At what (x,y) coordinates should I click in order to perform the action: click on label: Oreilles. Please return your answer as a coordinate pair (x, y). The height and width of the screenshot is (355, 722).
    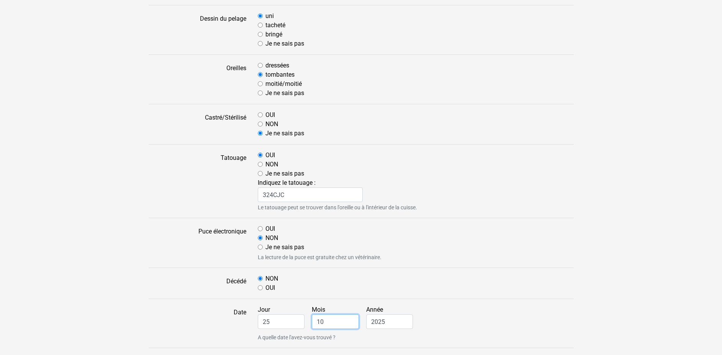
    Looking at the image, I should click on (197, 79).